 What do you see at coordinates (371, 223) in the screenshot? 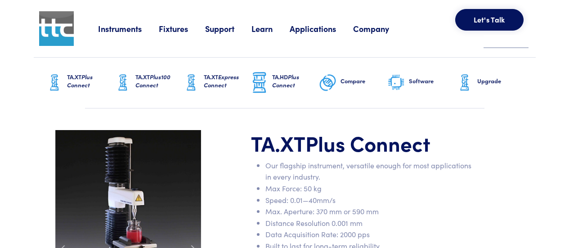
I see `li: Distance Resolution 0.001 mm` at bounding box center [371, 223].